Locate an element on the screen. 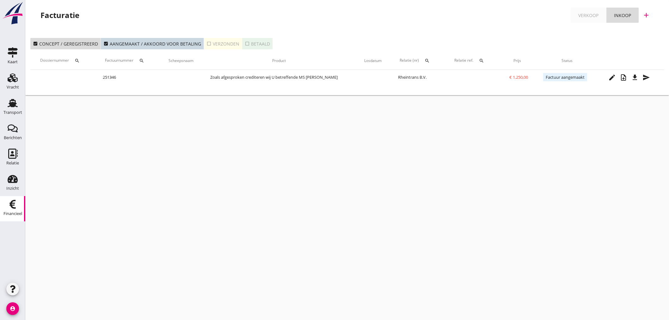 Image resolution: width=669 pixels, height=320 pixels. th: Relatie ref. is located at coordinates (472, 61).